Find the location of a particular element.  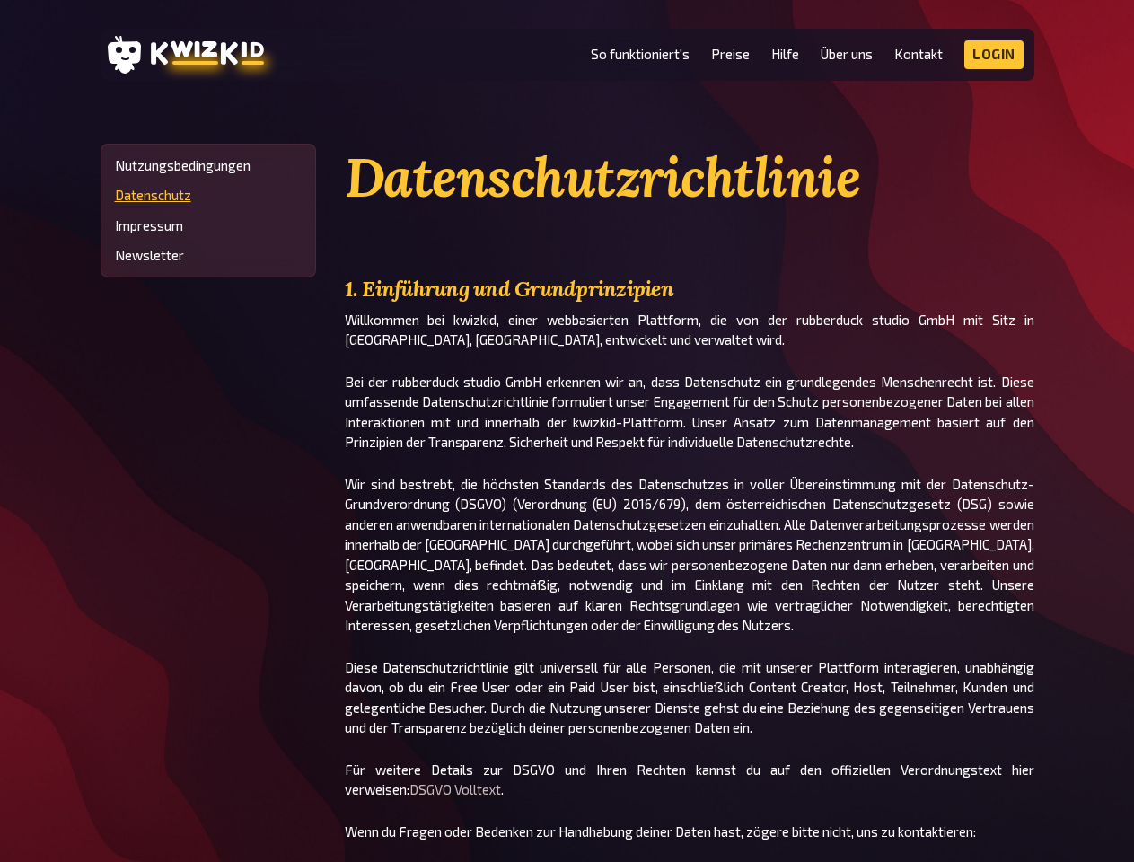

a: Datenschutz is located at coordinates (208, 195).